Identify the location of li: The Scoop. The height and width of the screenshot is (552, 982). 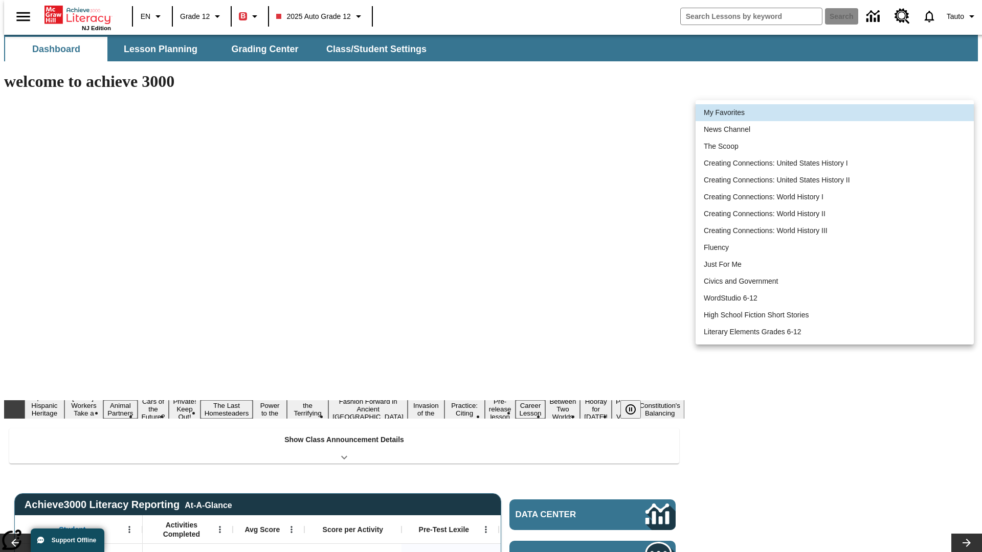
(835, 146).